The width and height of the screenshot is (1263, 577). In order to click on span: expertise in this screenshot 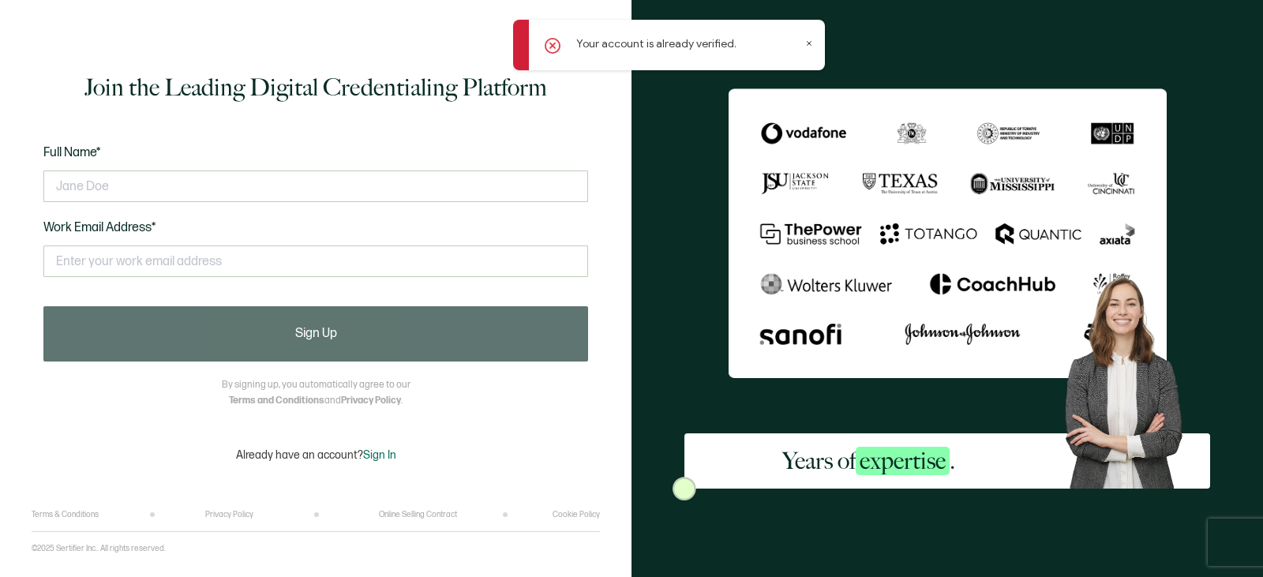, I will do `click(902, 461)`.